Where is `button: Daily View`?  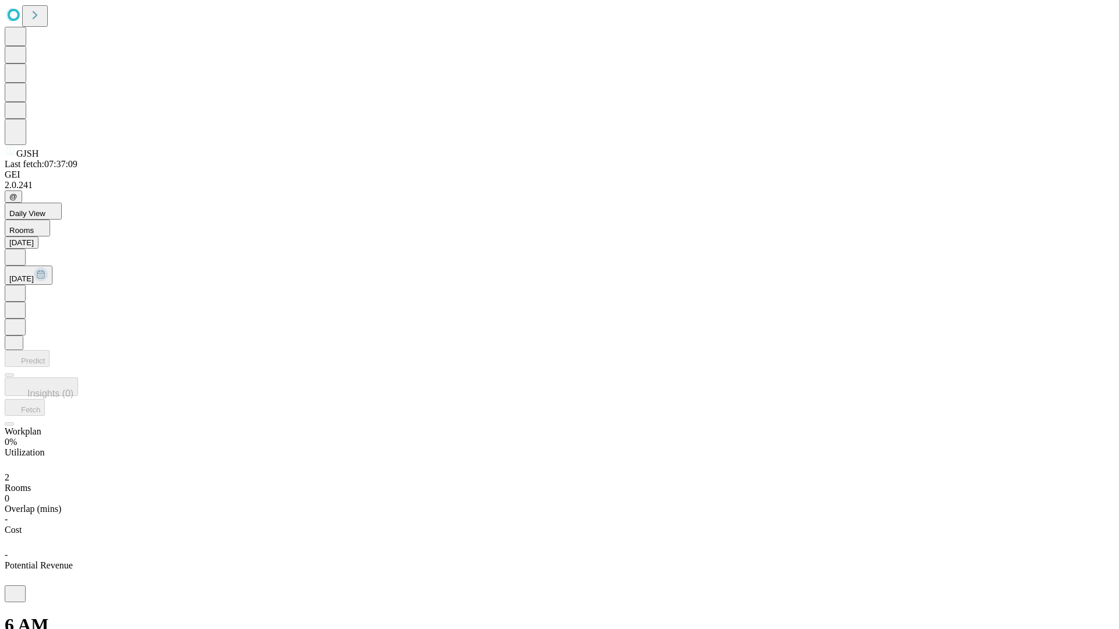 button: Daily View is located at coordinates (33, 211).